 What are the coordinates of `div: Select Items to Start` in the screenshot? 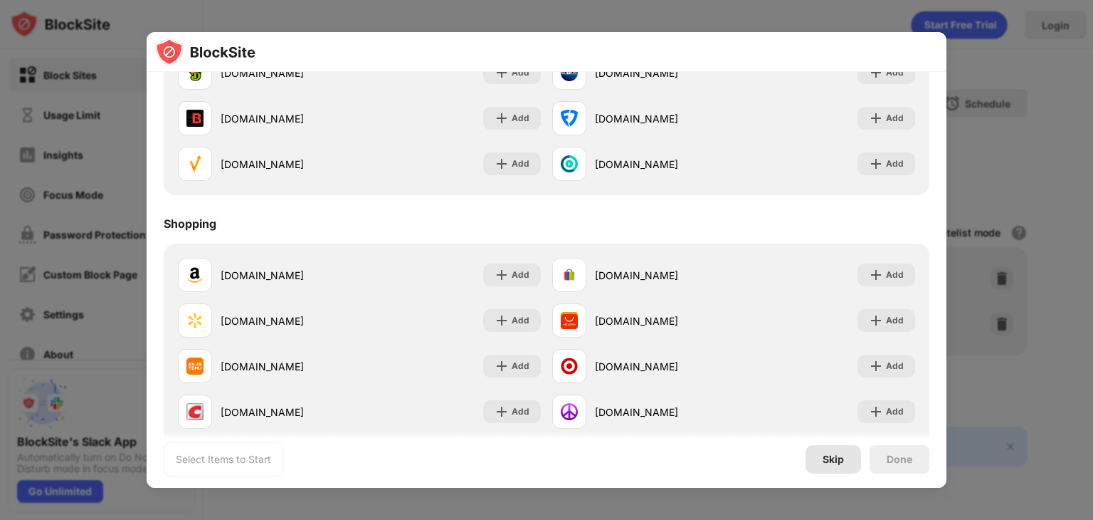 It's located at (224, 459).